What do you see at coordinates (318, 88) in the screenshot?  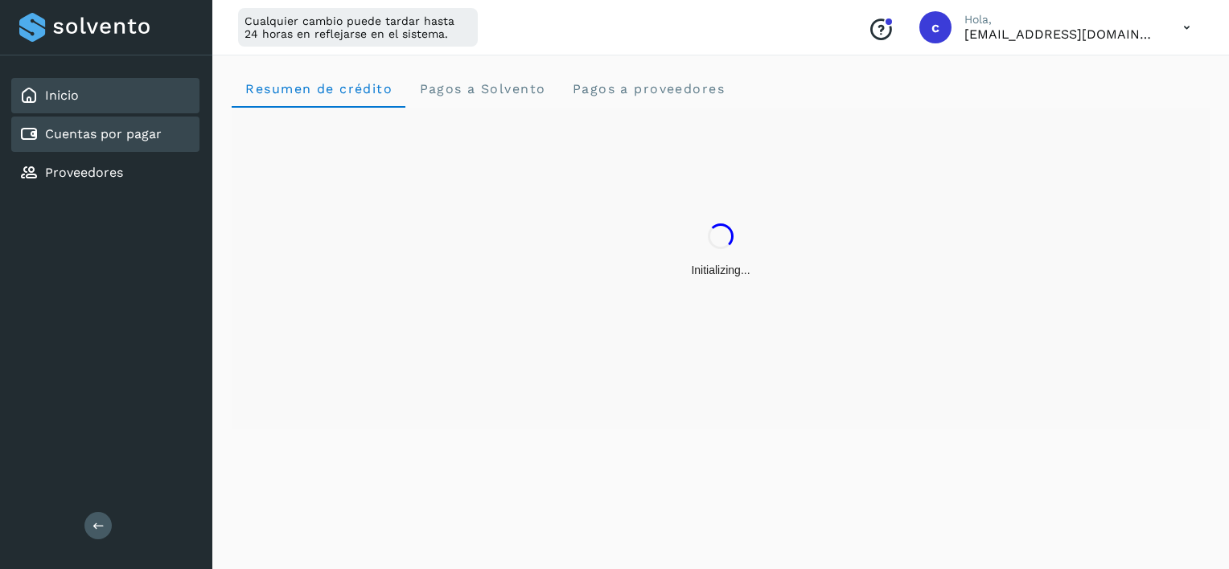 I see `span: Resumen de crédito` at bounding box center [318, 88].